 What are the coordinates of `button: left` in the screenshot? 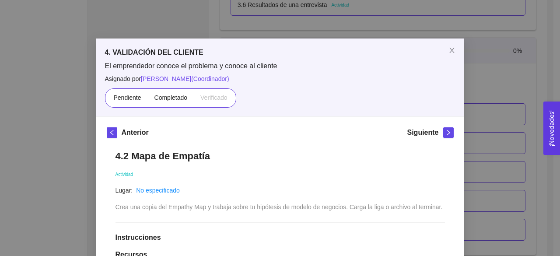 It's located at (112, 133).